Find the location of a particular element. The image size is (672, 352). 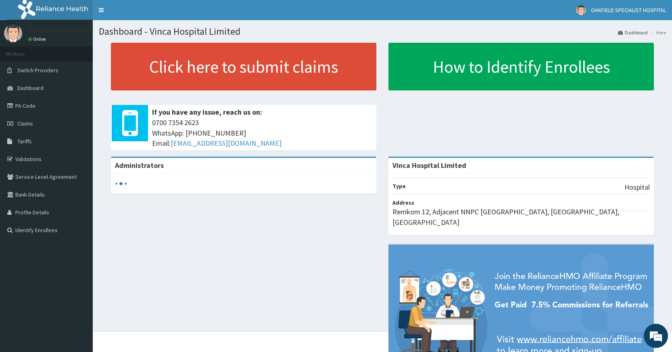

strong: Vinca Hospital Limited is located at coordinates (429, 165).